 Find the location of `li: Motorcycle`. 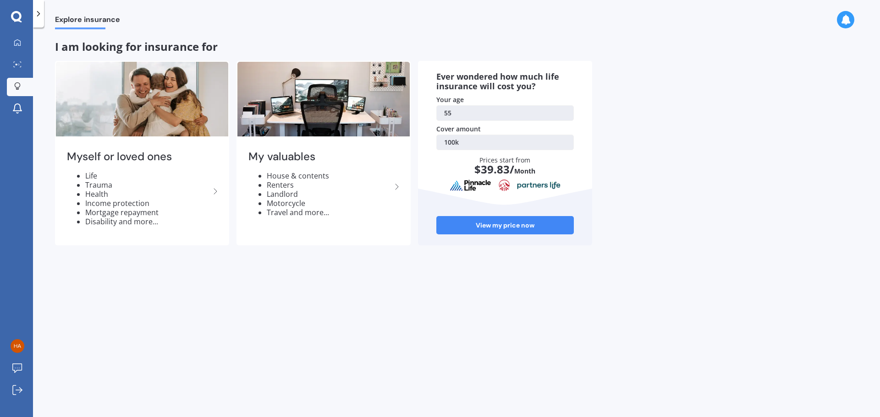

li: Motorcycle is located at coordinates (329, 203).